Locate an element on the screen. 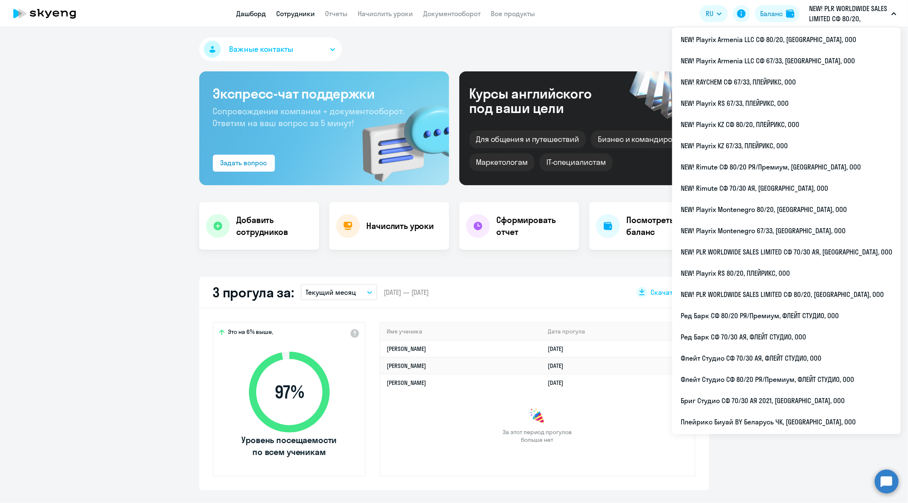 This screenshot has width=908, height=503. span: Важные контакты is located at coordinates (261, 49).